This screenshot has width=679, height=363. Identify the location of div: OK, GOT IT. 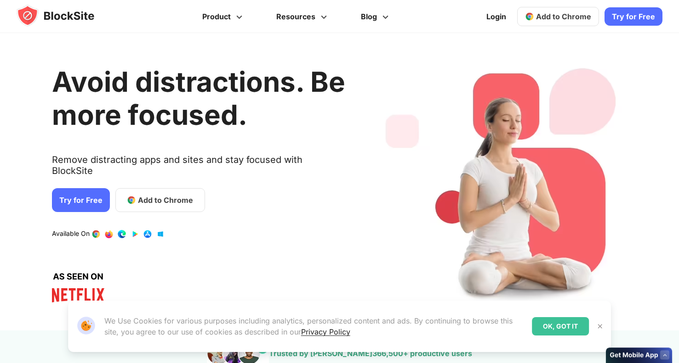
(560, 327).